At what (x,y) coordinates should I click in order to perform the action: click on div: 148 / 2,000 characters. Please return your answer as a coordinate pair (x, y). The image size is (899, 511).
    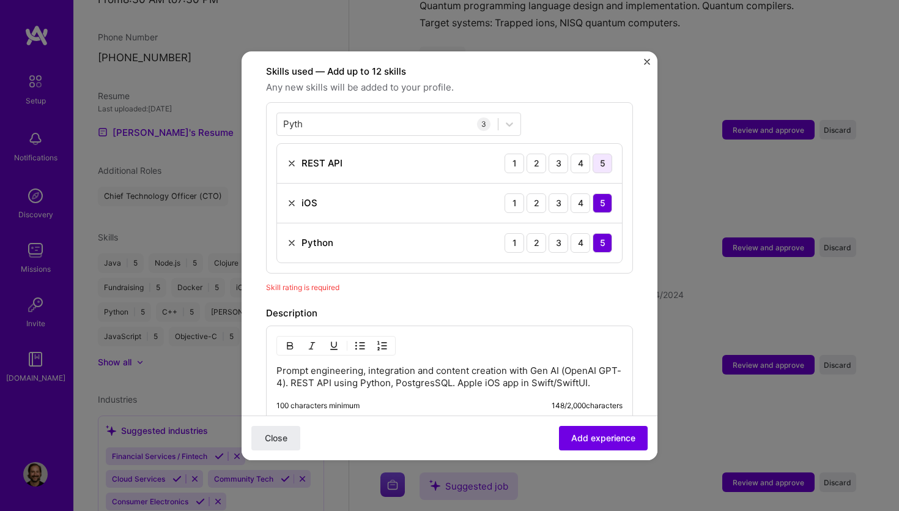
    Looking at the image, I should click on (587, 406).